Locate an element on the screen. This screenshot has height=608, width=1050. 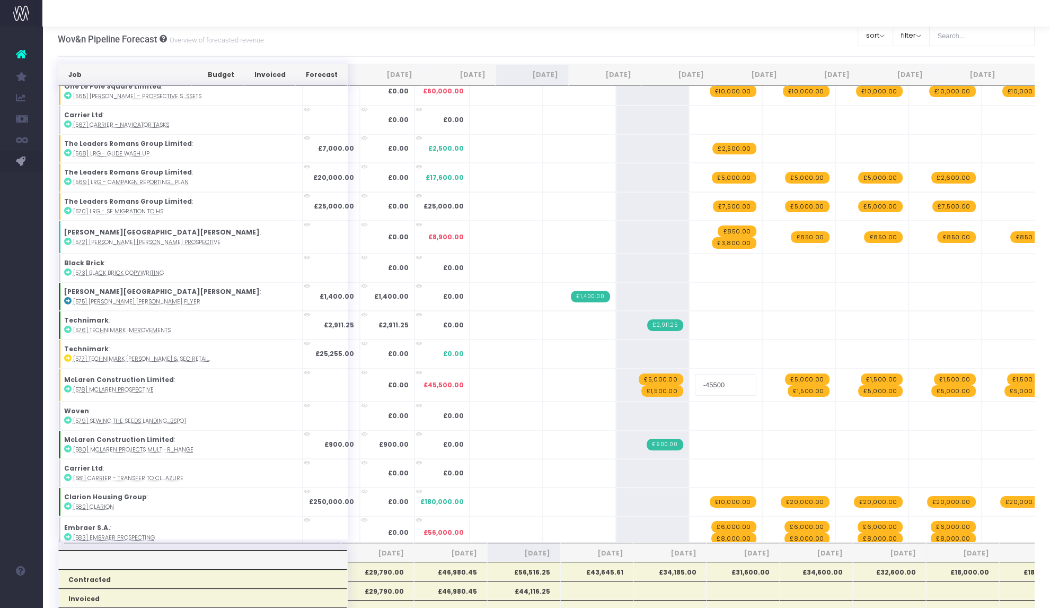
strong: The Leaders Romans Group Limited is located at coordinates (128, 201).